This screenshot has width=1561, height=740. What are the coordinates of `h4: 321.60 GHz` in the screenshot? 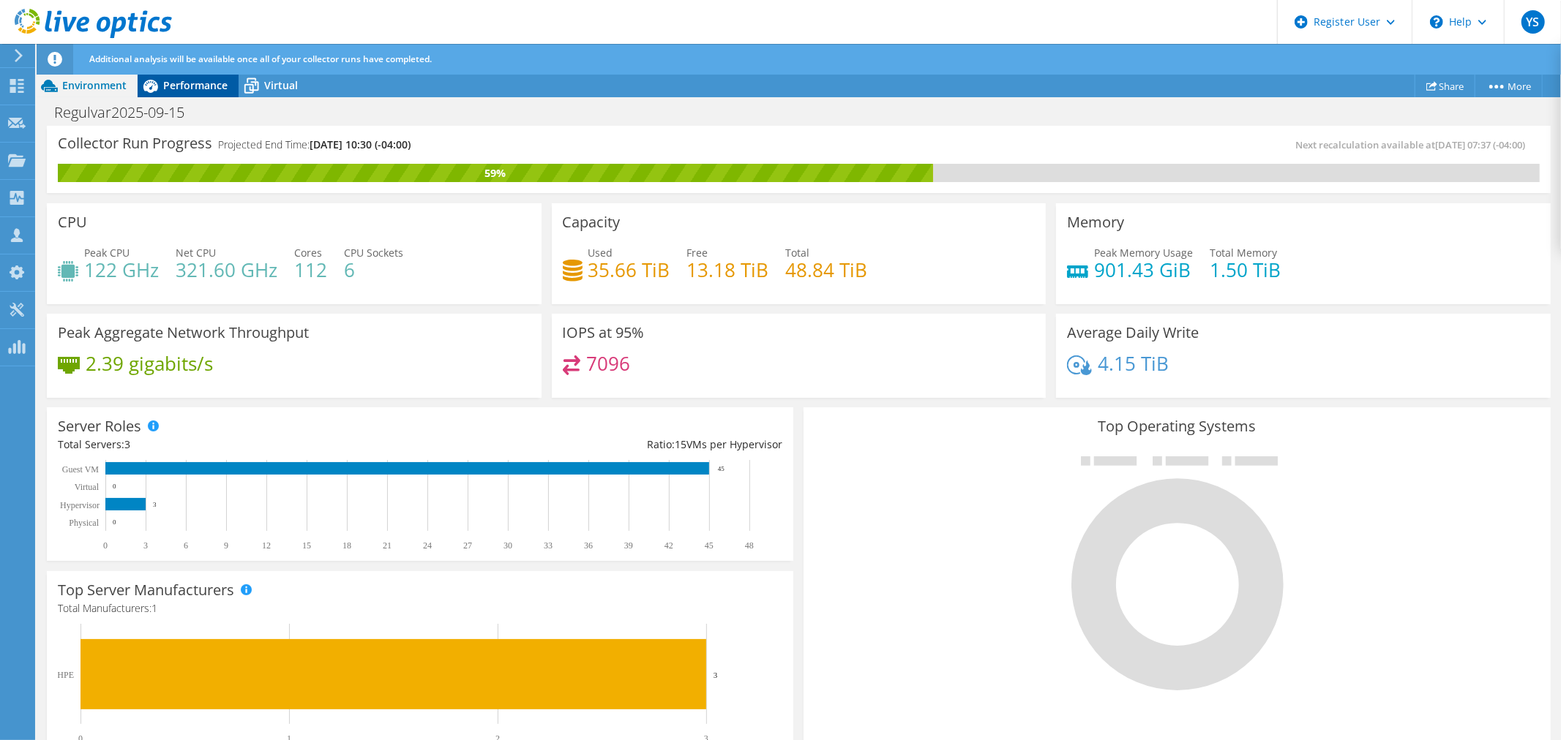 It's located at (226, 270).